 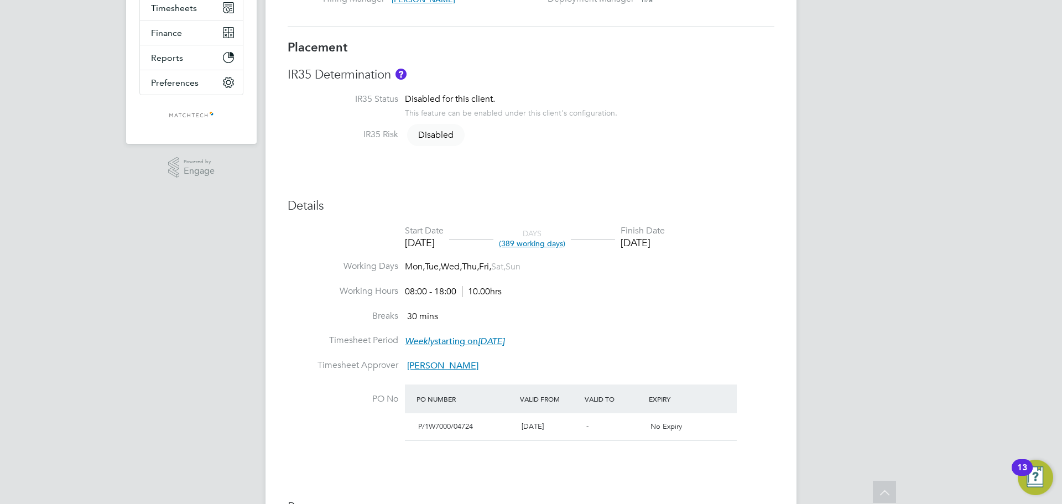 What do you see at coordinates (199, 162) in the screenshot?
I see `span: Powered by` at bounding box center [199, 162].